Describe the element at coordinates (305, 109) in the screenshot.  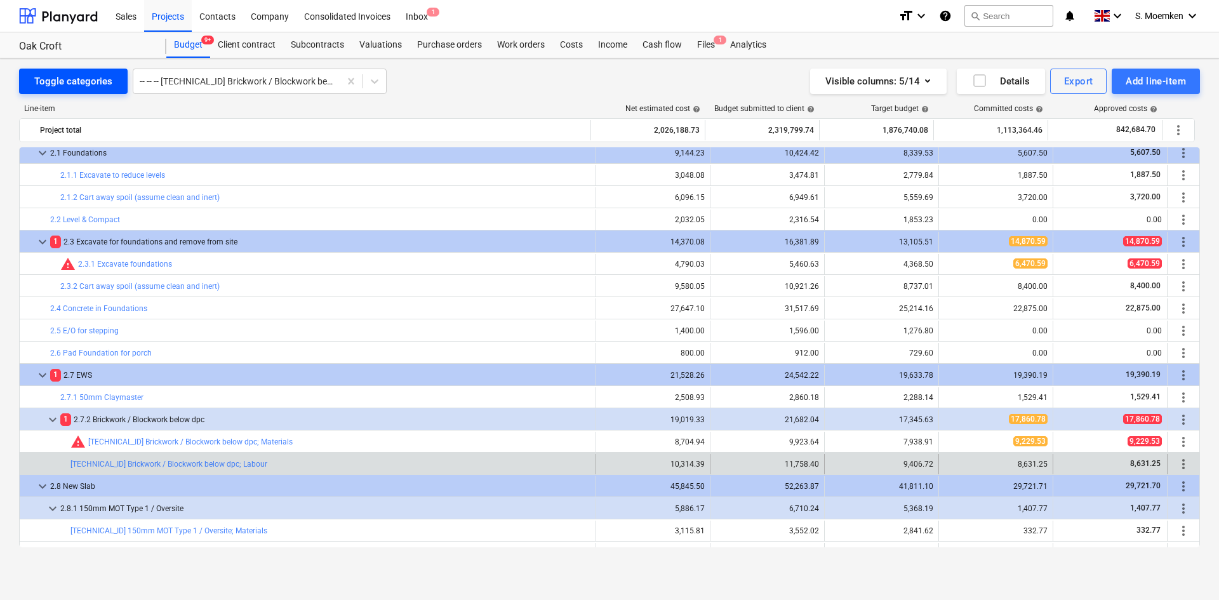
I see `div: Line-item` at that location.